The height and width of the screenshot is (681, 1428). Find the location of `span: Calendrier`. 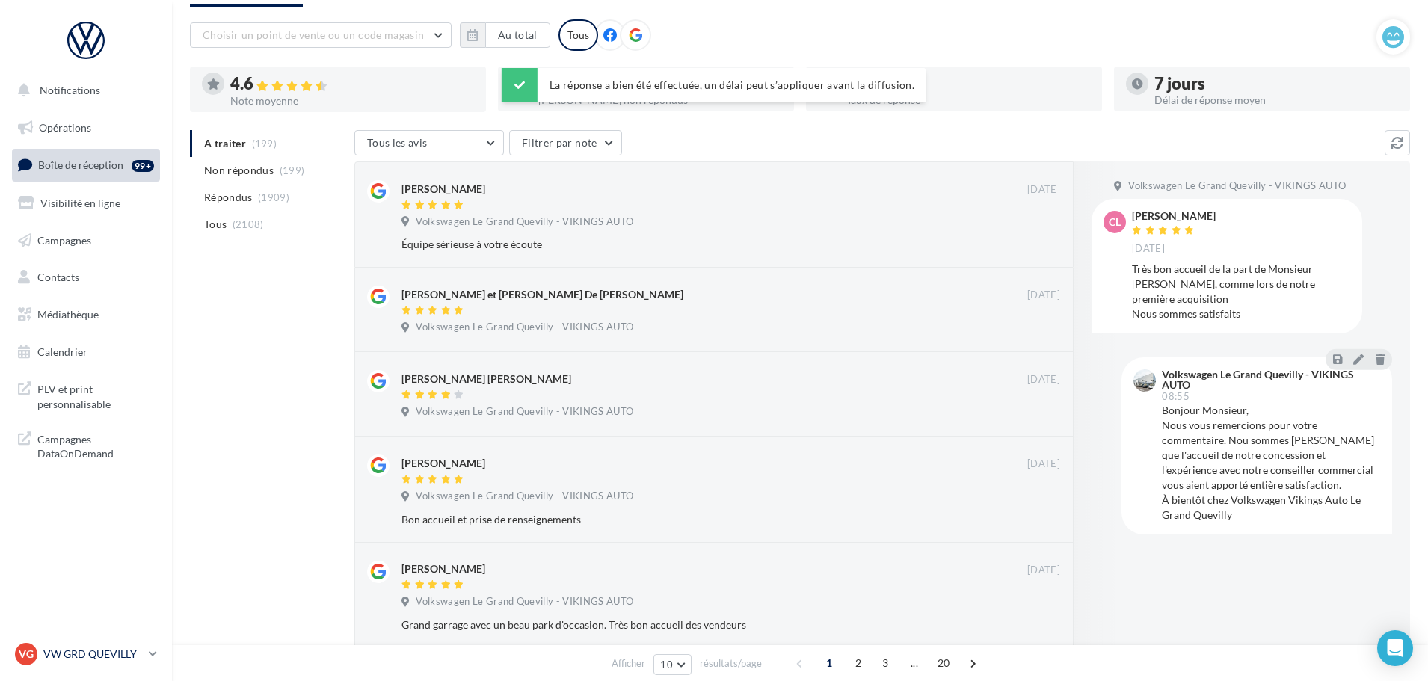

span: Calendrier is located at coordinates (62, 351).